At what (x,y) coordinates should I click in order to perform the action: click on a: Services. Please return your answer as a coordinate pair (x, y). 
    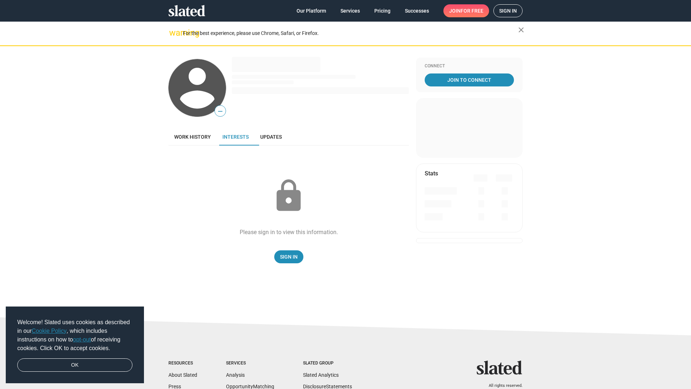
    Looking at the image, I should click on (350, 11).